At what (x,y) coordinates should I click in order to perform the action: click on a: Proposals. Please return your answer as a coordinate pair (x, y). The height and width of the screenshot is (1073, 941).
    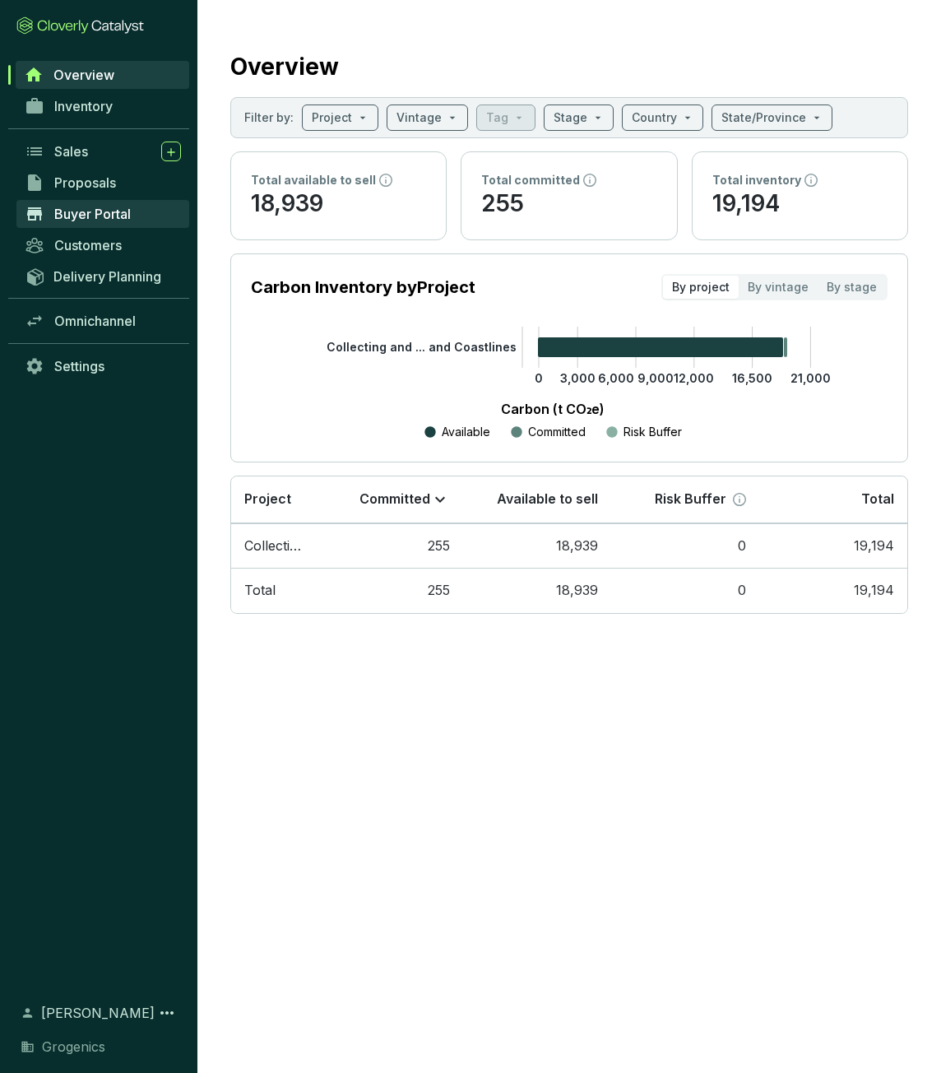
    Looking at the image, I should click on (103, 183).